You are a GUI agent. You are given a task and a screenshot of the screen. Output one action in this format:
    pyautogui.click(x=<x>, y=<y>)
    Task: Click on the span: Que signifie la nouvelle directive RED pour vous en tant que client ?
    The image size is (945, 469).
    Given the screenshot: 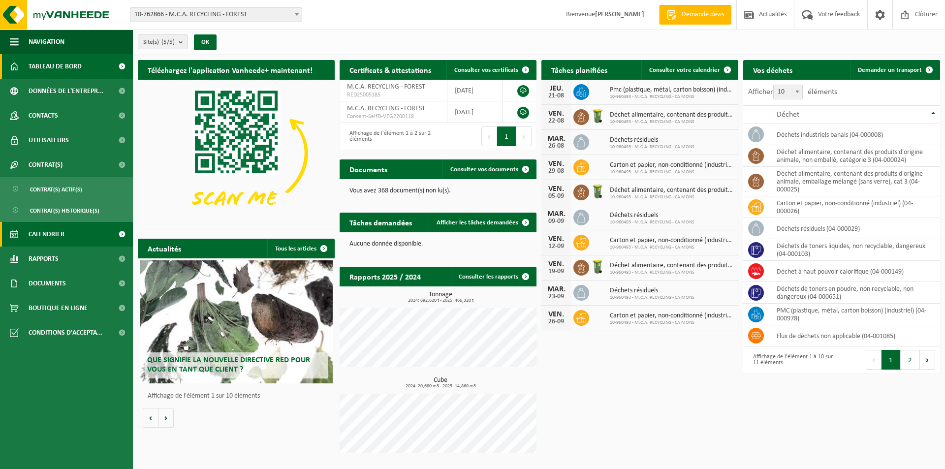 What is the action you would take?
    pyautogui.click(x=228, y=365)
    